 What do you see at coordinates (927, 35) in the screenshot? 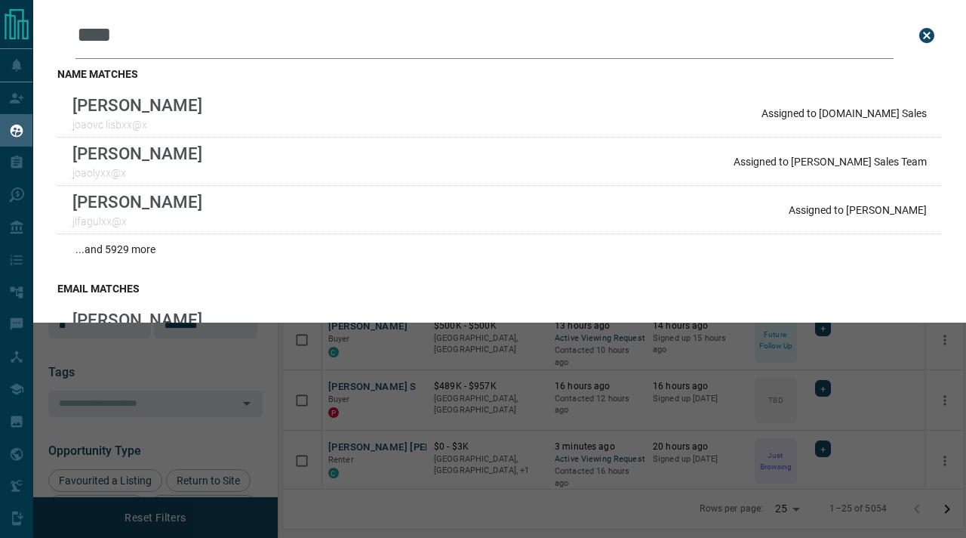
I see `button: close search bar` at bounding box center [927, 35].